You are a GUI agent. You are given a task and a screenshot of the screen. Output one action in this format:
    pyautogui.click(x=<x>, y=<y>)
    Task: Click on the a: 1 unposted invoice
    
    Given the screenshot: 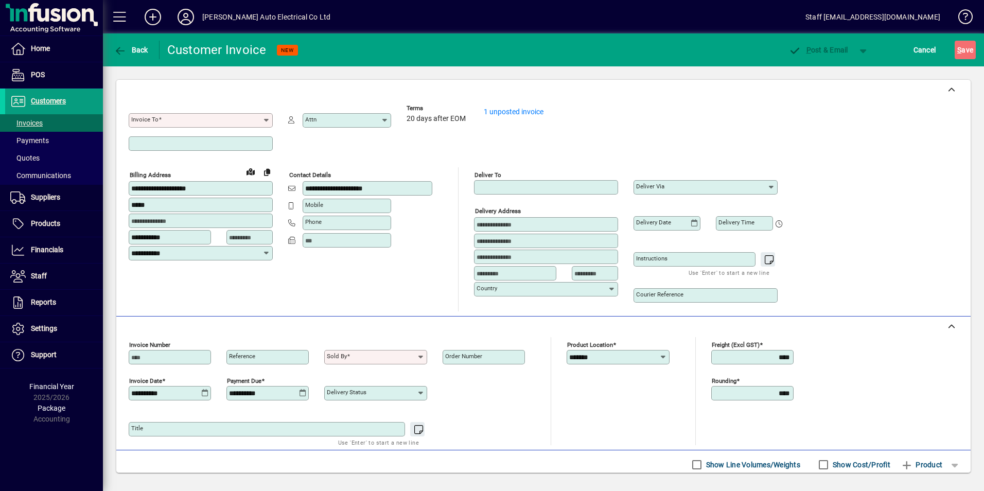 What is the action you would take?
    pyautogui.click(x=514, y=112)
    